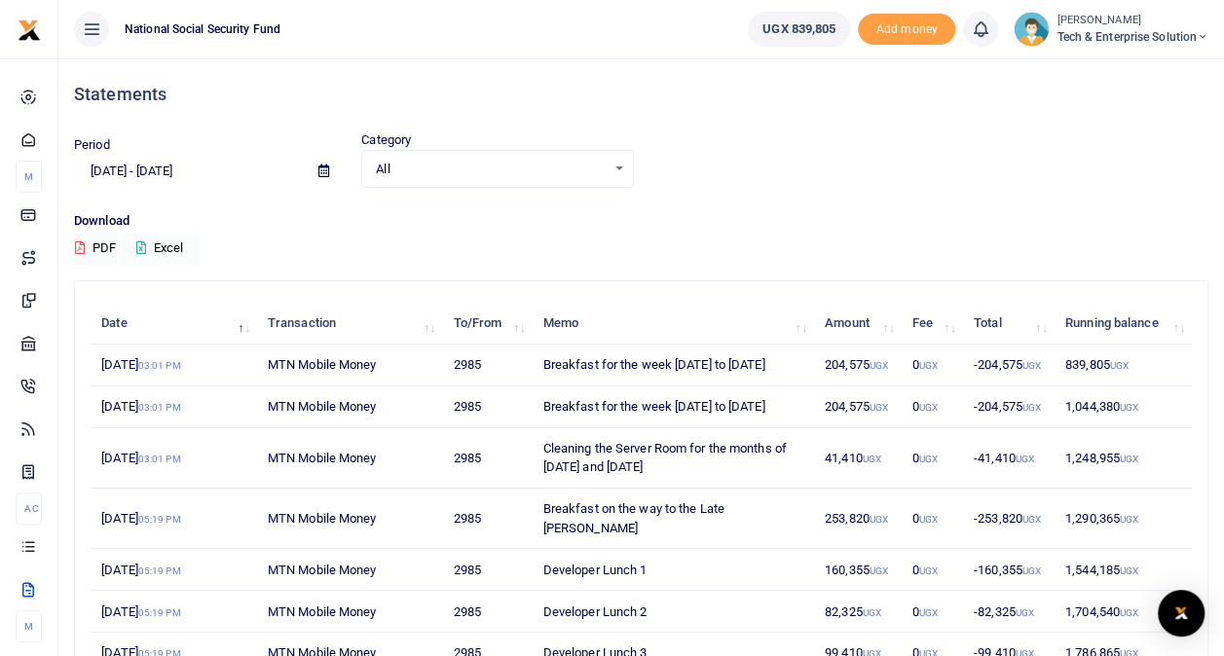 The height and width of the screenshot is (656, 1224). I want to click on span: Add money, so click(906, 29).